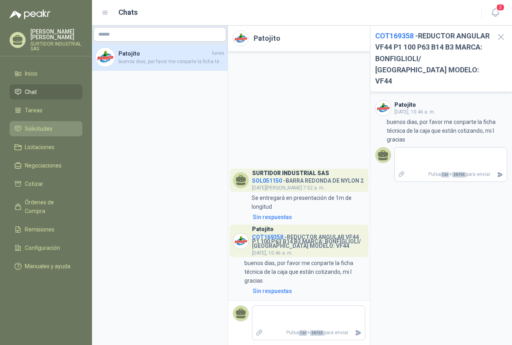 Image resolution: width=512 pixels, height=345 pixels. I want to click on span: Cotizar, so click(34, 184).